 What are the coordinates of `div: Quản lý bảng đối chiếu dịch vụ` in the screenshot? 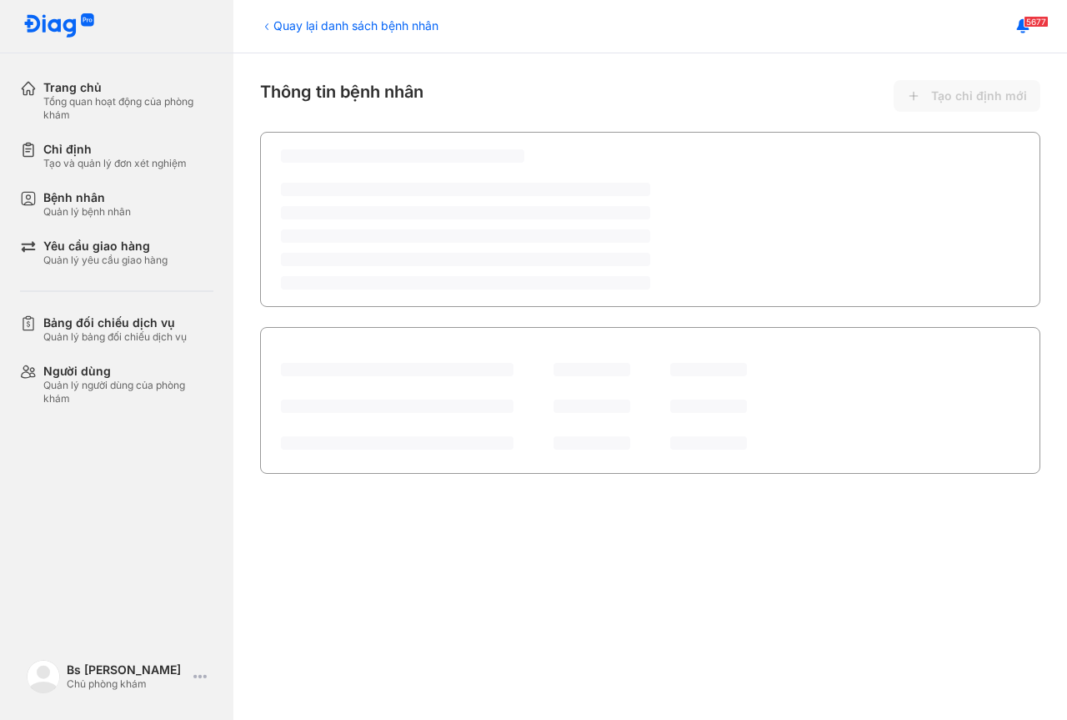 It's located at (115, 337).